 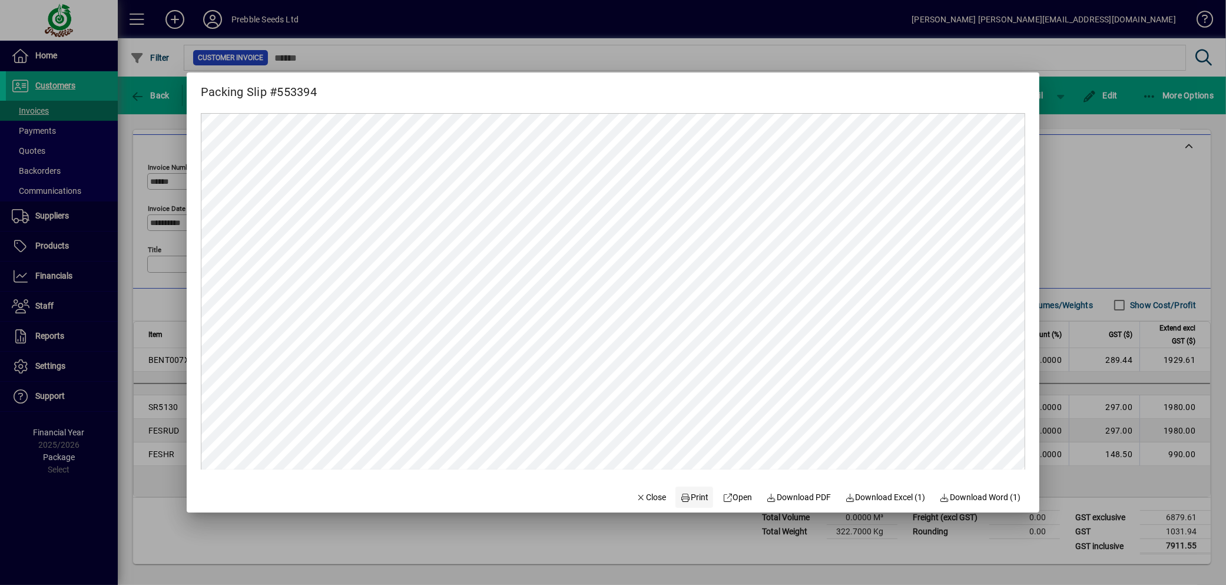 I want to click on span: Download Word (1), so click(x=981, y=497).